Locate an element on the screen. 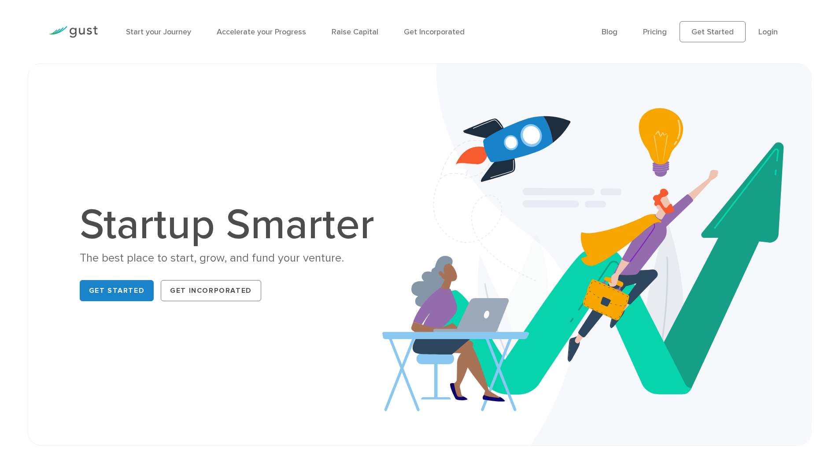 The height and width of the screenshot is (454, 839). a: Accelerate your Progress is located at coordinates (261, 32).